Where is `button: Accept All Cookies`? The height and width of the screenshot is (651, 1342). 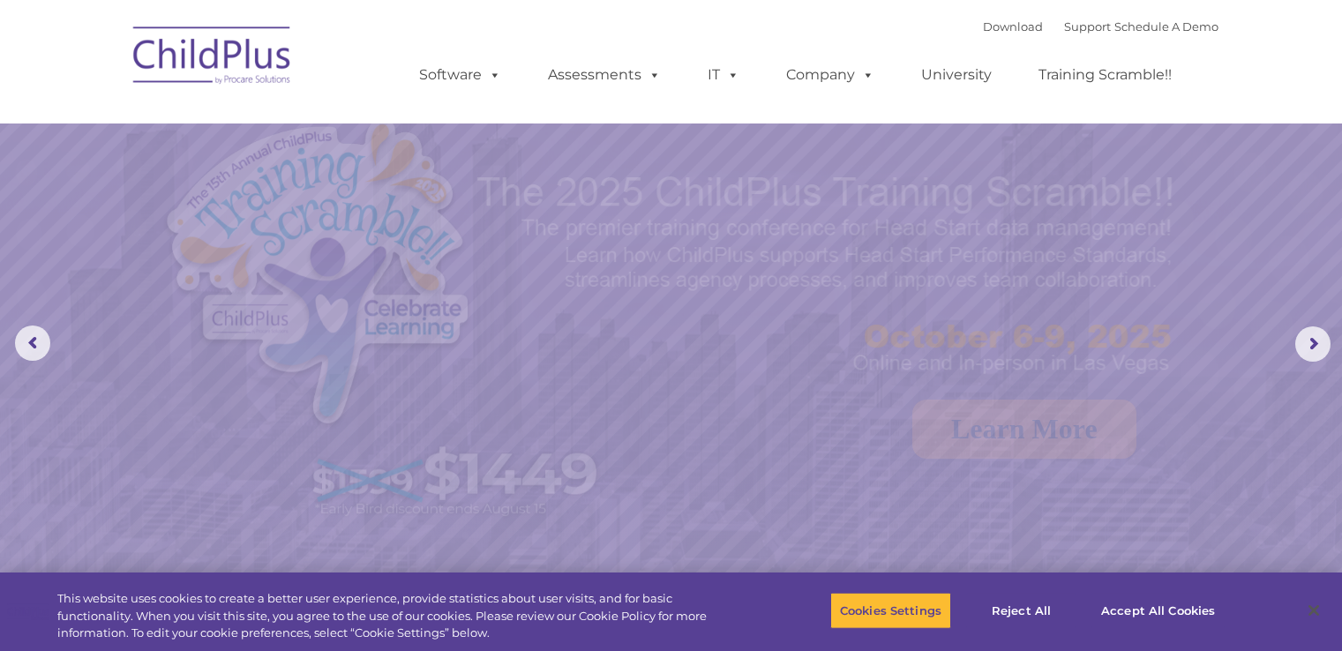
button: Accept All Cookies is located at coordinates (1158, 611).